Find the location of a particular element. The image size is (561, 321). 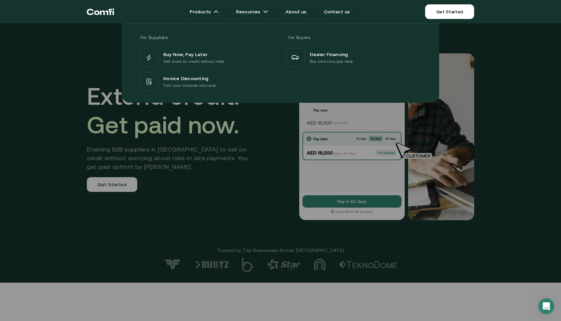

a: Return to the top of the Comfi home page is located at coordinates (101, 12).